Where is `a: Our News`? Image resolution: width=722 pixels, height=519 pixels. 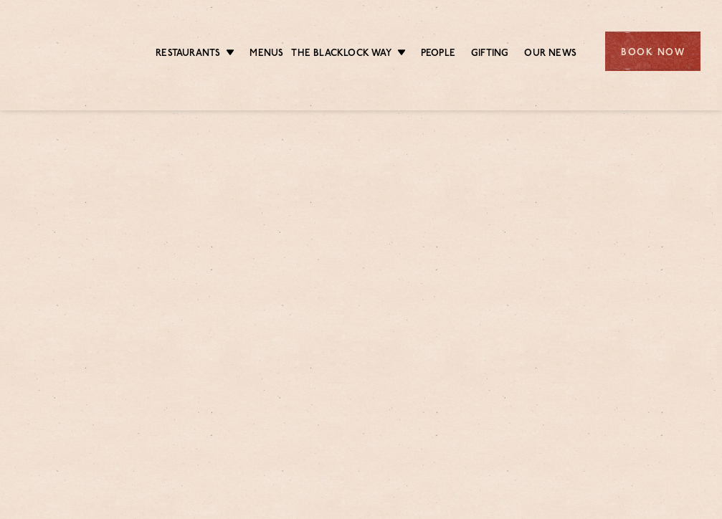
a: Our News is located at coordinates (550, 54).